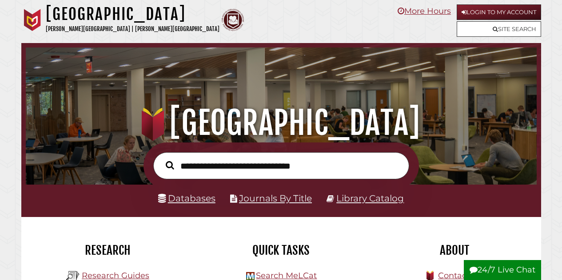 This screenshot has height=280, width=562. I want to click on a: Site Search, so click(499, 29).